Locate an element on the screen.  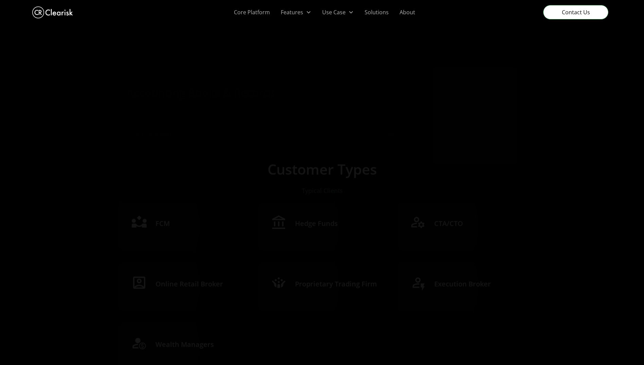
h4: Accounting Books & Records is located at coordinates (201, 92).